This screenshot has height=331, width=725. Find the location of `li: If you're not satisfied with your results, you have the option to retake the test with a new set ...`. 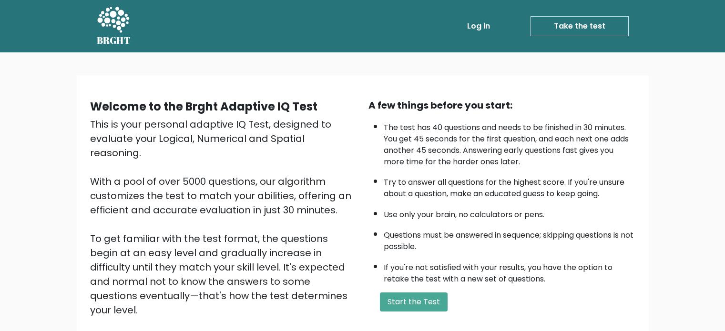

li: If you're not satisfied with your results, you have the option to retake the test with a new set ... is located at coordinates (509, 271).